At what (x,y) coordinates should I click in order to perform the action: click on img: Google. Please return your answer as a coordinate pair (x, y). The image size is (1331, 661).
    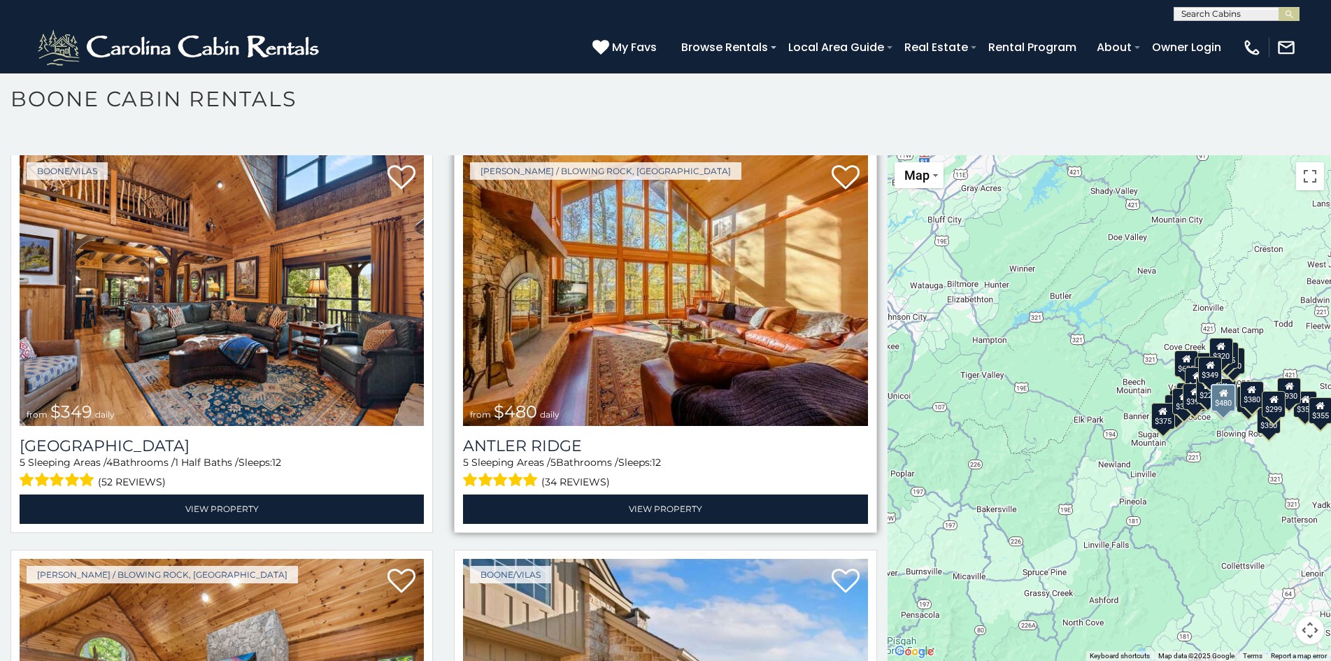
    Looking at the image, I should click on (914, 652).